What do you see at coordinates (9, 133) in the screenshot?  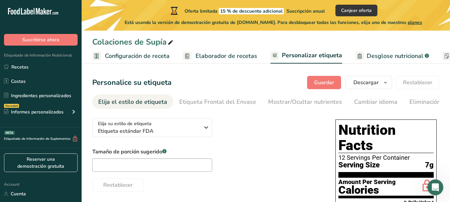 I see `div: BETA` at bounding box center [9, 133].